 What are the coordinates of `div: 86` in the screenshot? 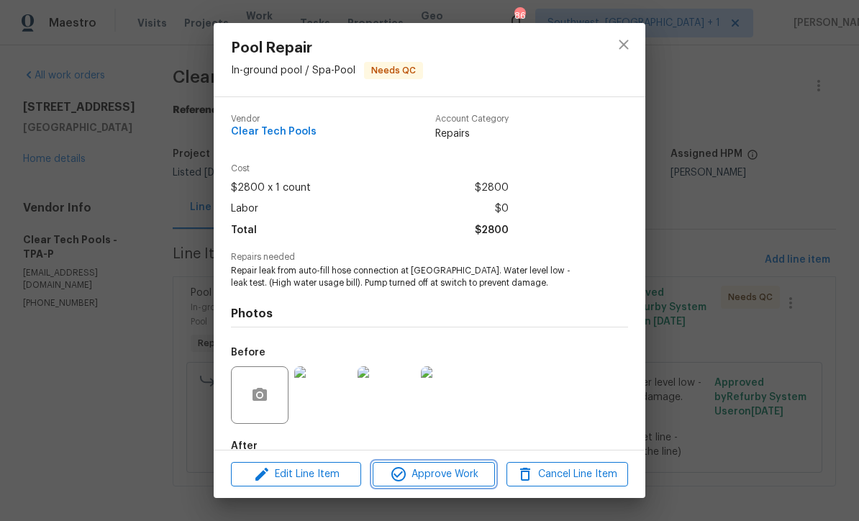 It's located at (519, 16).